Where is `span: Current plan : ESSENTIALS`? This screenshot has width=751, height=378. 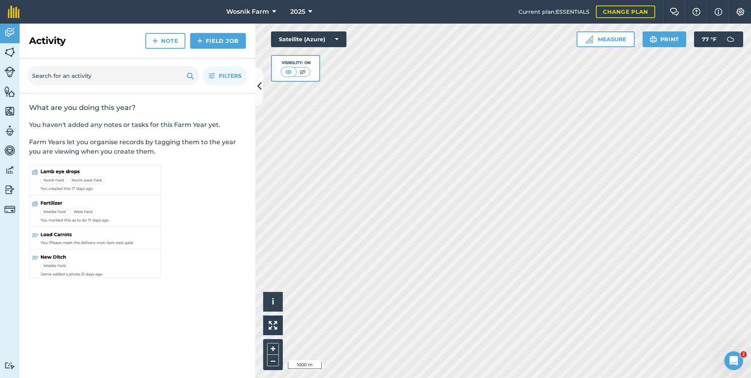
span: Current plan : ESSENTIALS is located at coordinates (554, 12).